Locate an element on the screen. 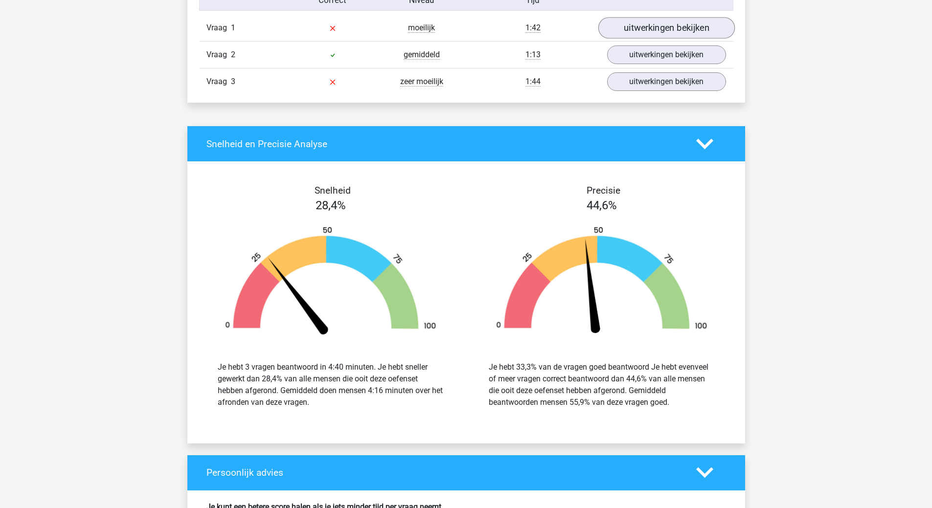 Image resolution: width=932 pixels, height=508 pixels. span: 28,4% is located at coordinates (331, 206).